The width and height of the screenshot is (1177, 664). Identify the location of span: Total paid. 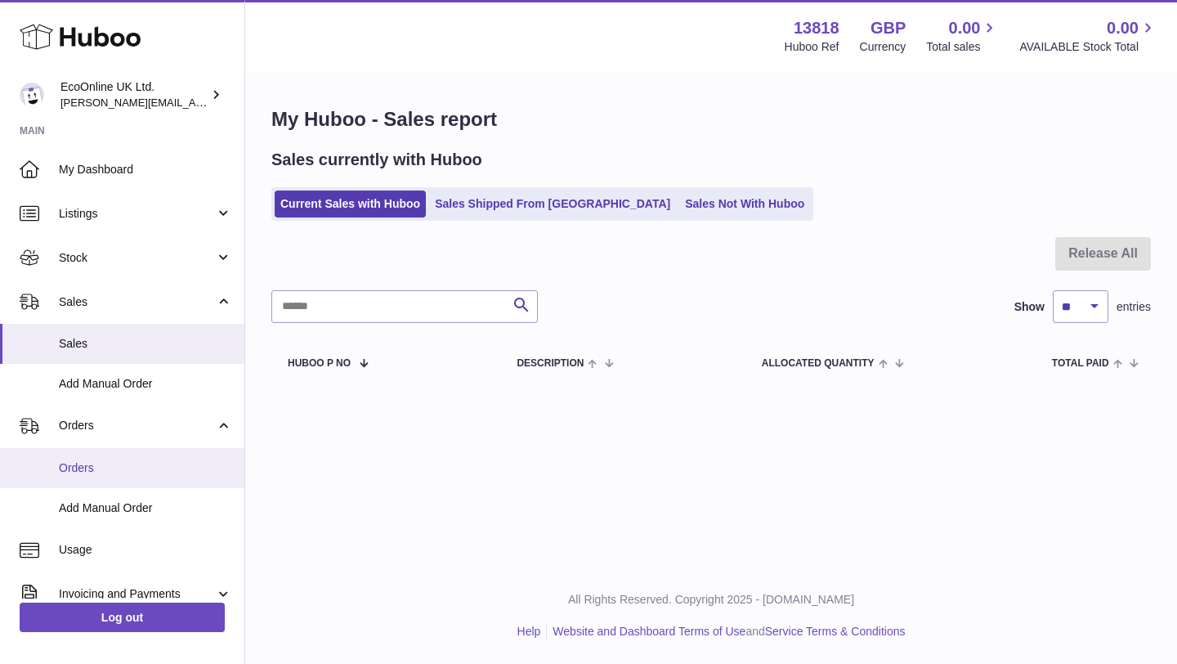
(1081, 363).